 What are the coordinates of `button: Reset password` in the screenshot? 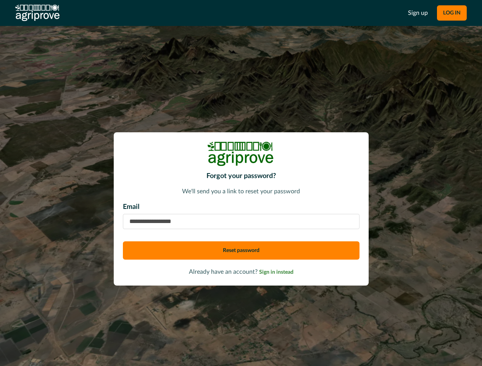 It's located at (241, 251).